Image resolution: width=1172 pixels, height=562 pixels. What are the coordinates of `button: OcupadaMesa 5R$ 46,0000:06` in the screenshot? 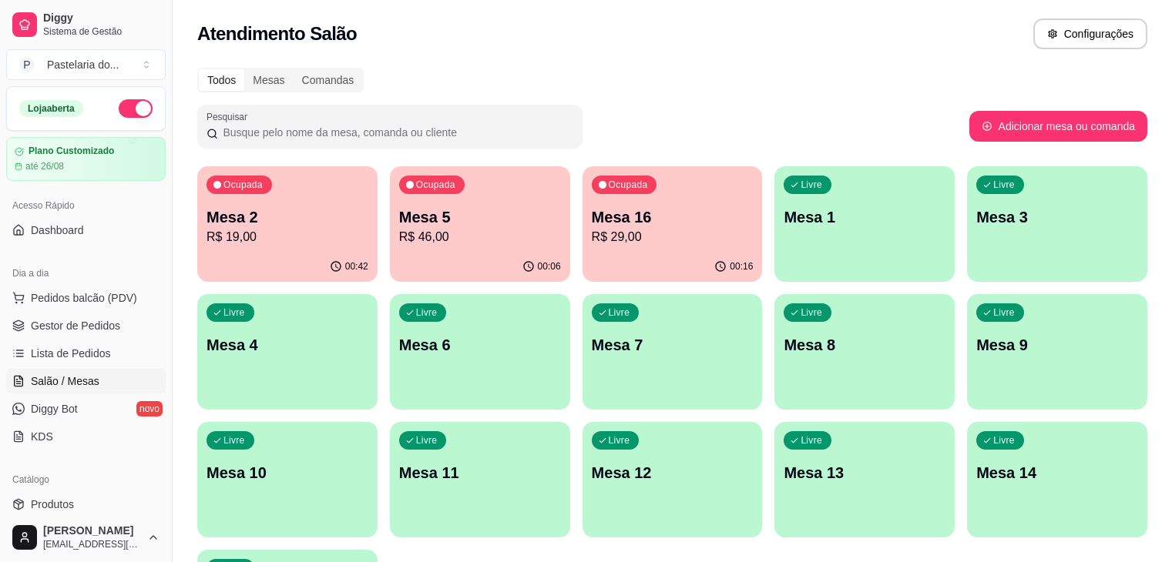 It's located at (480, 224).